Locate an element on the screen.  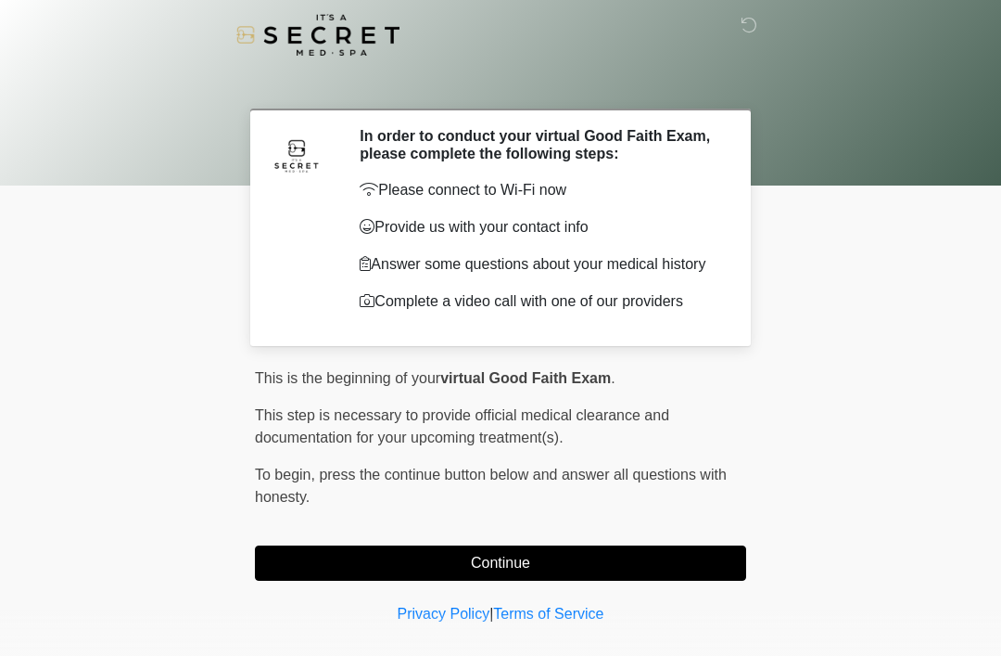
p: Provide us with your contact info is located at coordinates (539, 227).